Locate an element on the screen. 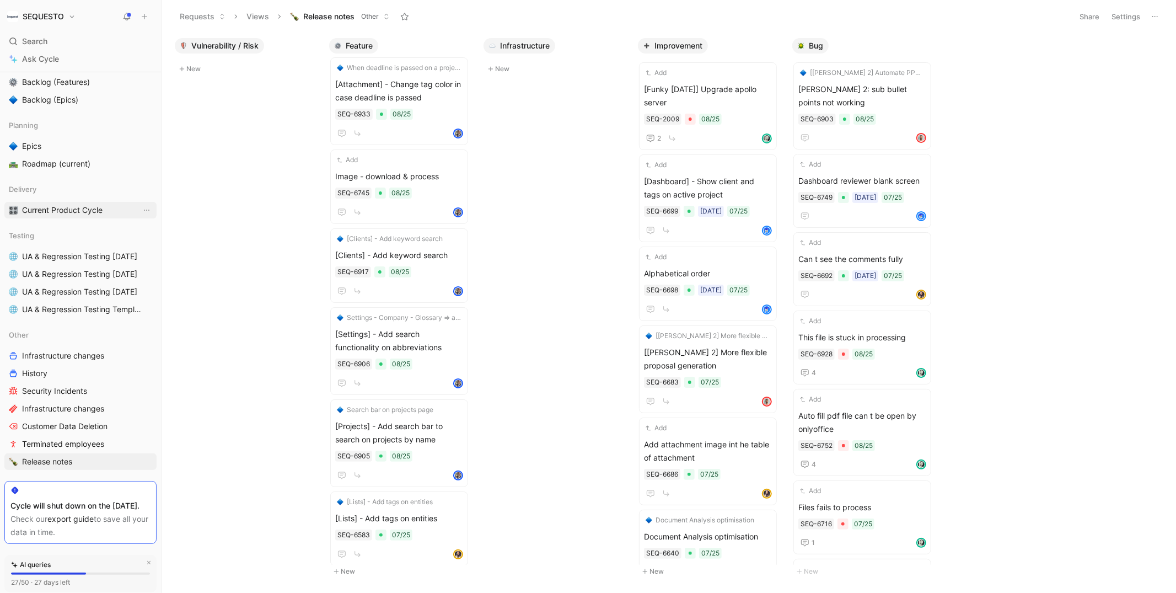  div: Testing is located at coordinates (81, 236).